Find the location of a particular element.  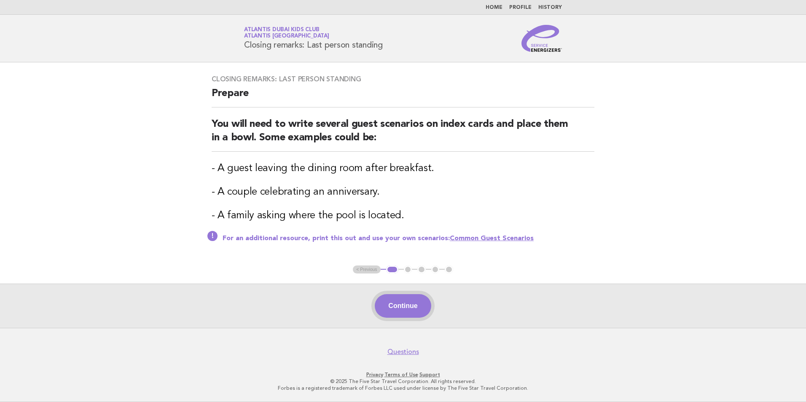

h3: - A couple celebrating an anniversary. is located at coordinates (403, 192).